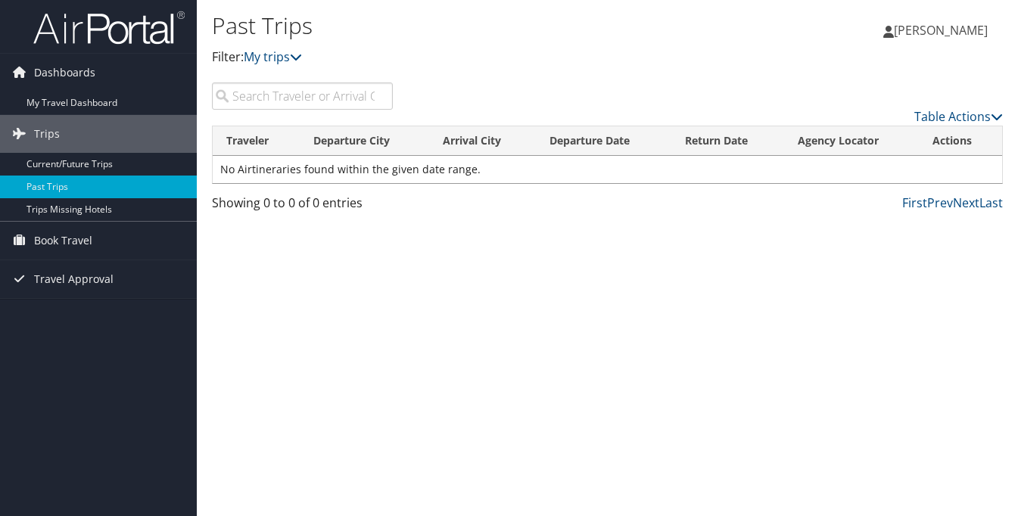  Describe the element at coordinates (991, 203) in the screenshot. I see `a: Last` at that location.